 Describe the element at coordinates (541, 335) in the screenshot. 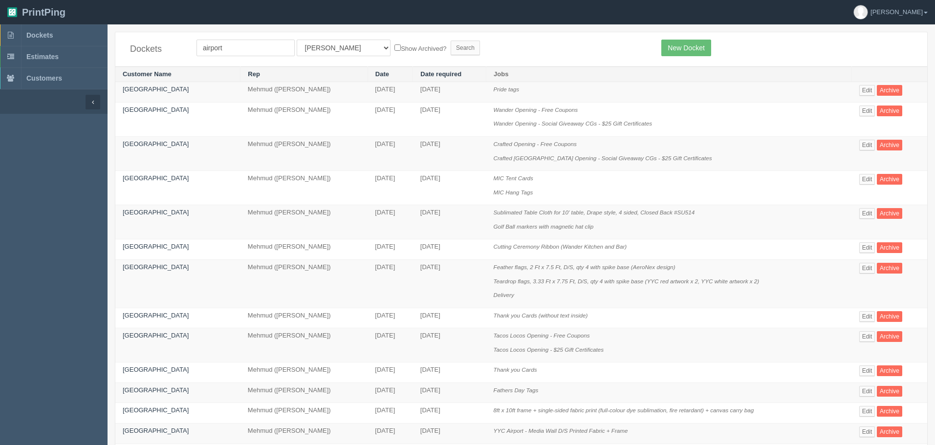

I see `i: Tacos Locos Opening - Free Coupons` at that location.